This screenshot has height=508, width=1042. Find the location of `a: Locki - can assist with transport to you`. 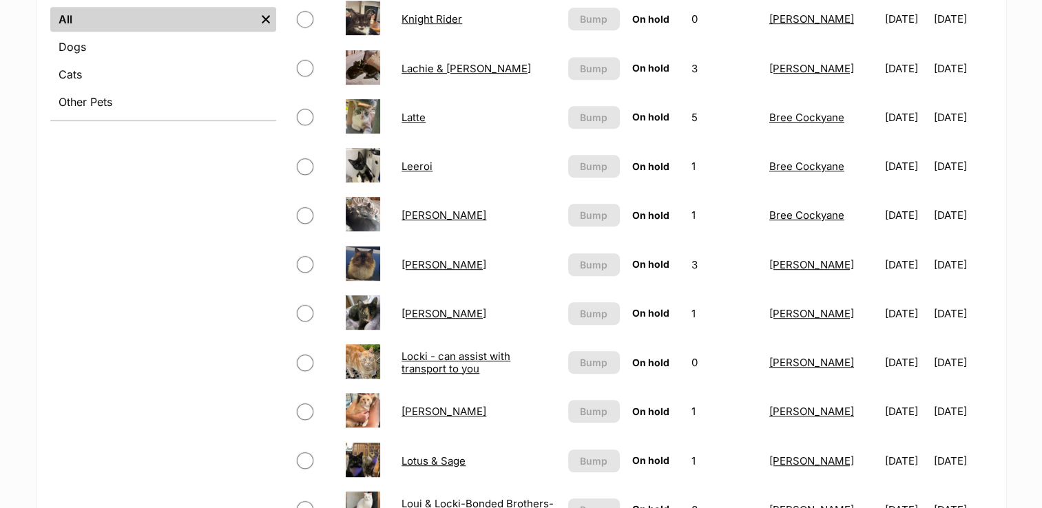

a: Locki - can assist with transport to you is located at coordinates (456, 362).